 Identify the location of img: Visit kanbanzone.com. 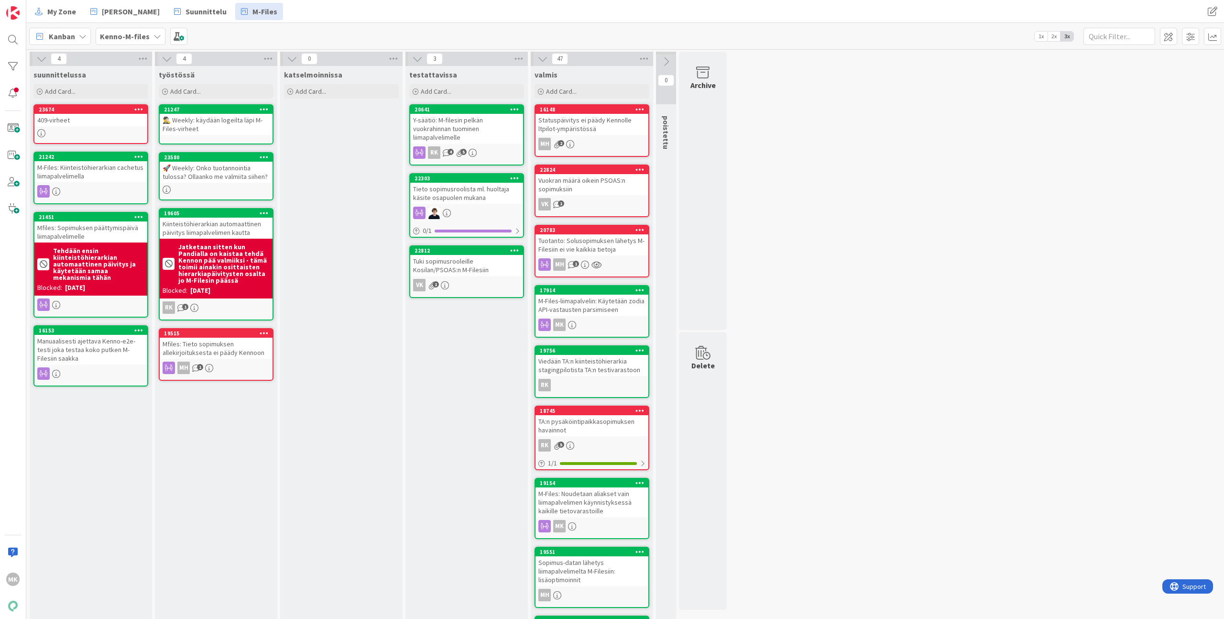
(13, 13).